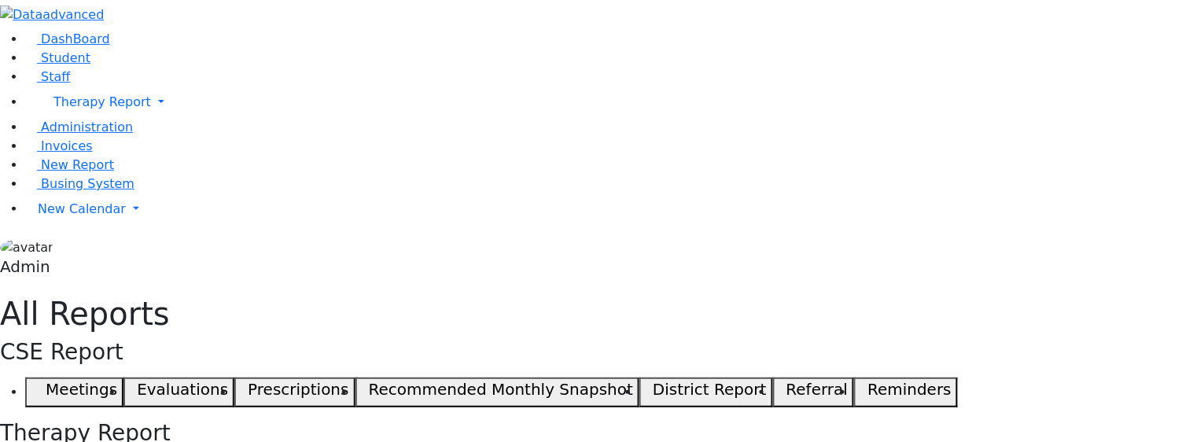  What do you see at coordinates (817, 389) in the screenshot?
I see `h5: Referral` at bounding box center [817, 389].